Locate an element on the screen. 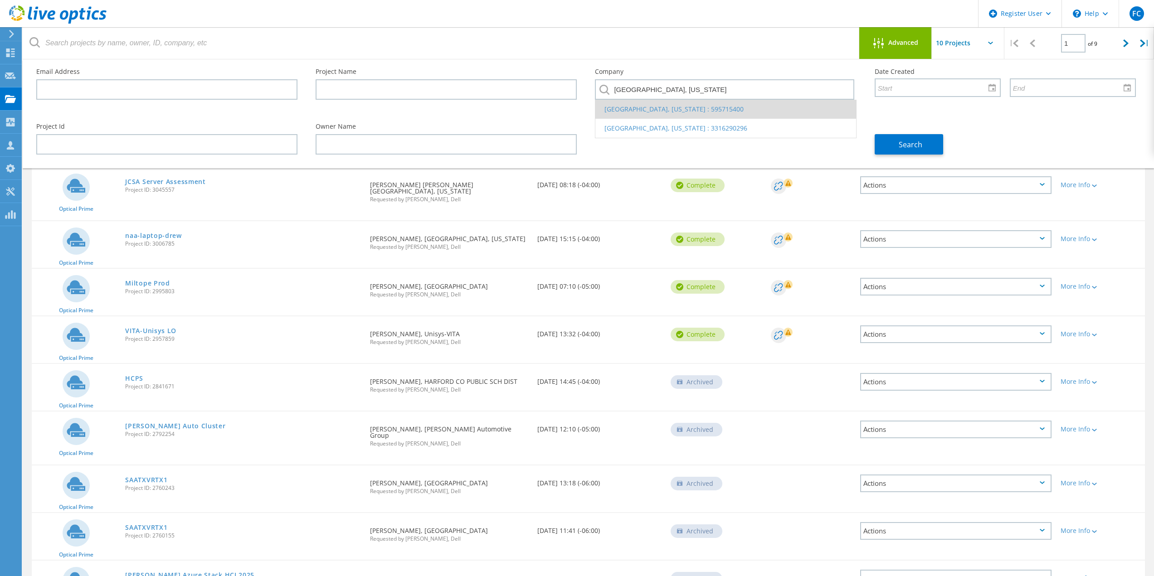  a: Live Optics Dashboard is located at coordinates (58, 22).